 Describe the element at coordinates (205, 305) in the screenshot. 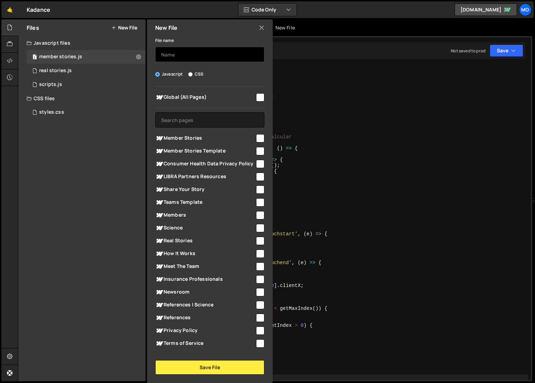

I see `span: References | Science` at that location.